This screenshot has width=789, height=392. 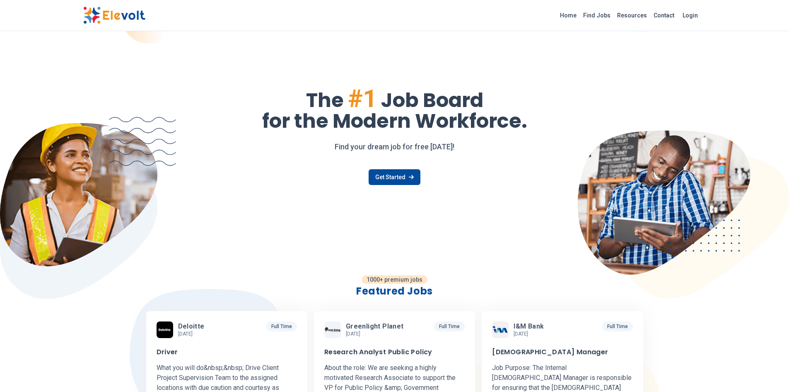 I want to click on a: Resources, so click(x=632, y=15).